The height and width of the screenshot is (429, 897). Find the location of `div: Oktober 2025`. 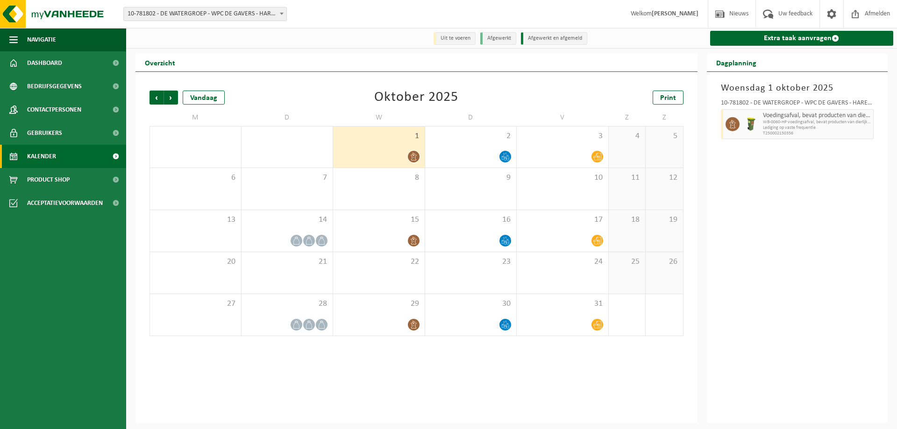

div: Oktober 2025 is located at coordinates (416, 98).